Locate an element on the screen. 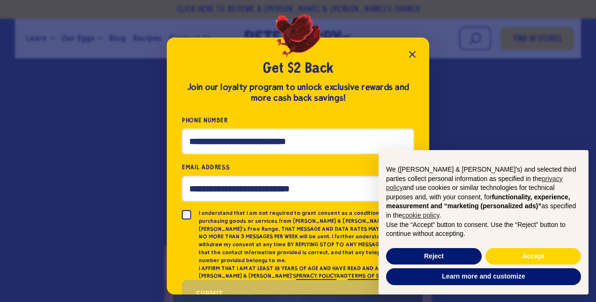 This screenshot has height=302, width=596. a: TERMS OF SERVICE. is located at coordinates (372, 276).